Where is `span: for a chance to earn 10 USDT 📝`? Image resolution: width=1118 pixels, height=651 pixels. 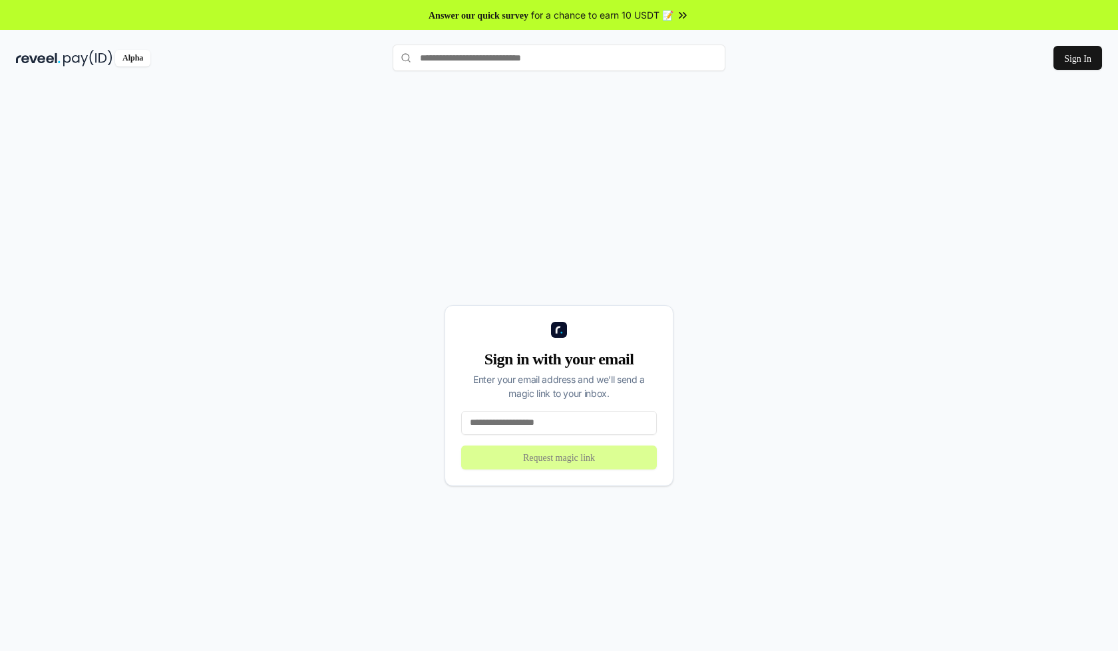 span: for a chance to earn 10 USDT 📝 is located at coordinates (611, 15).